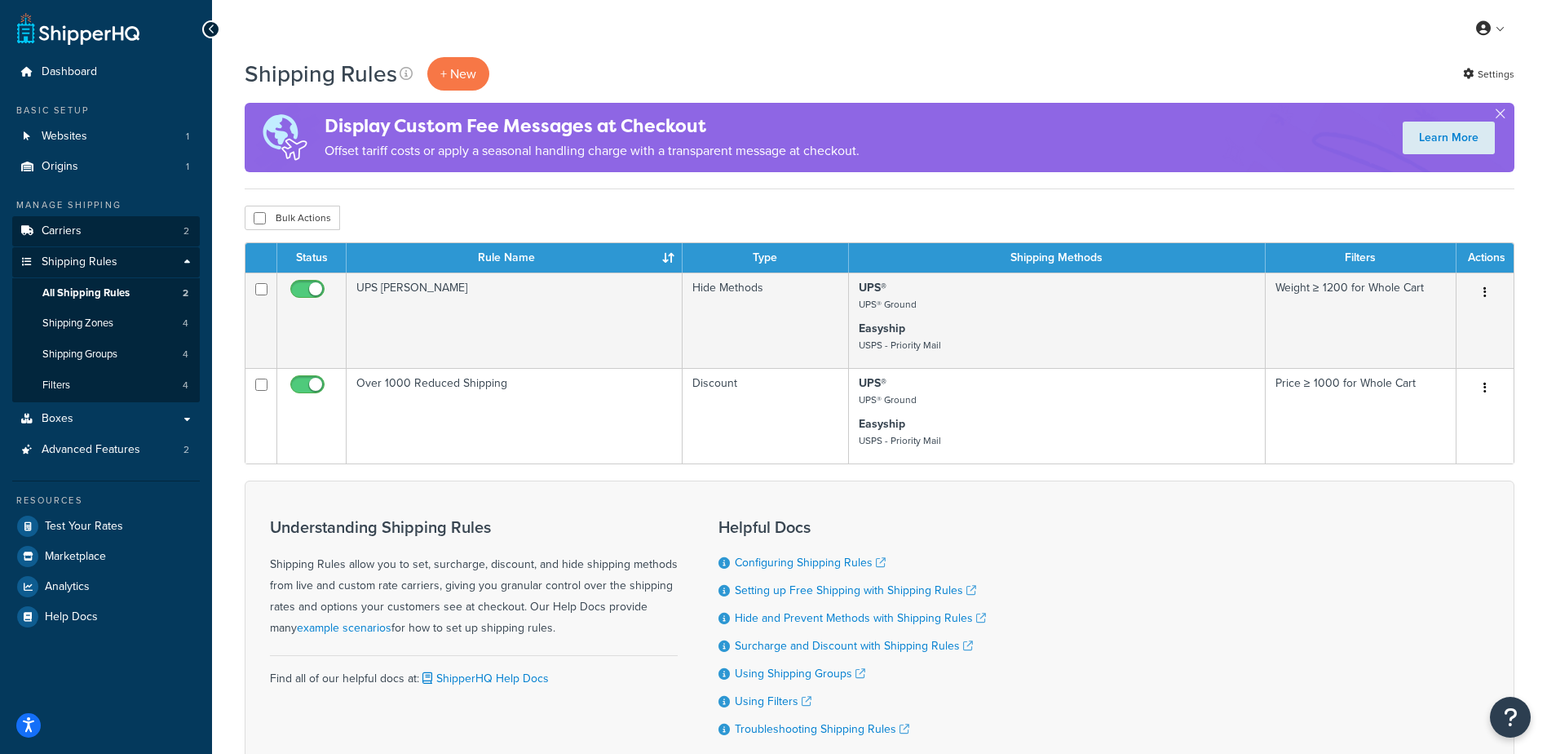  Describe the element at coordinates (344, 627) in the screenshot. I see `a: example scenarios` at that location.